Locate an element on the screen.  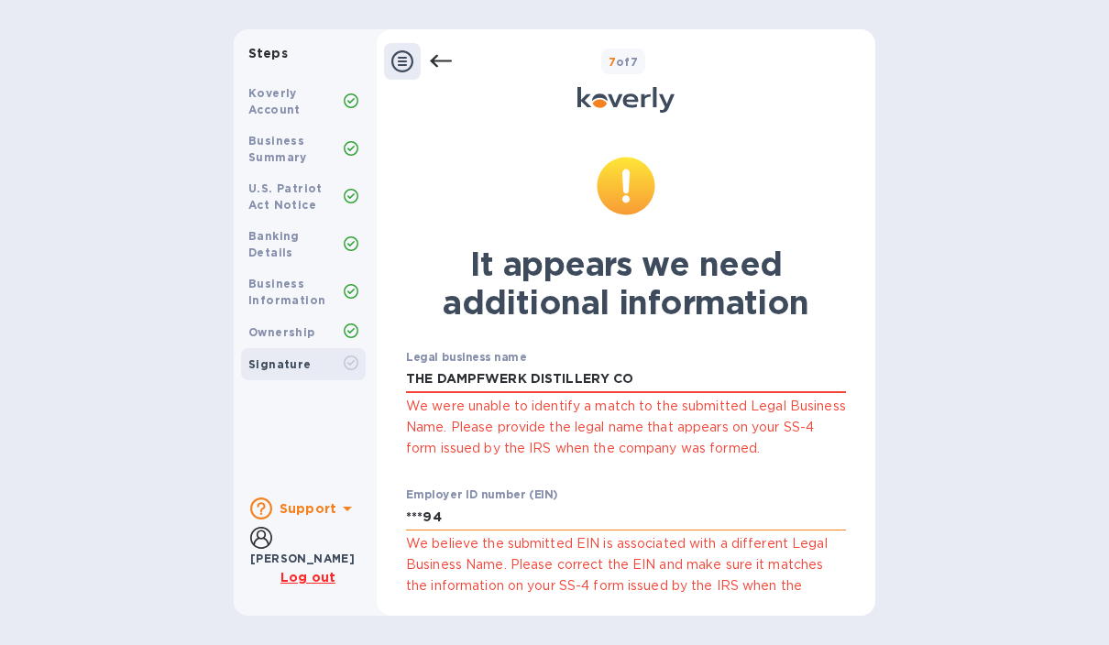
b: Business Summary is located at coordinates (278, 148).